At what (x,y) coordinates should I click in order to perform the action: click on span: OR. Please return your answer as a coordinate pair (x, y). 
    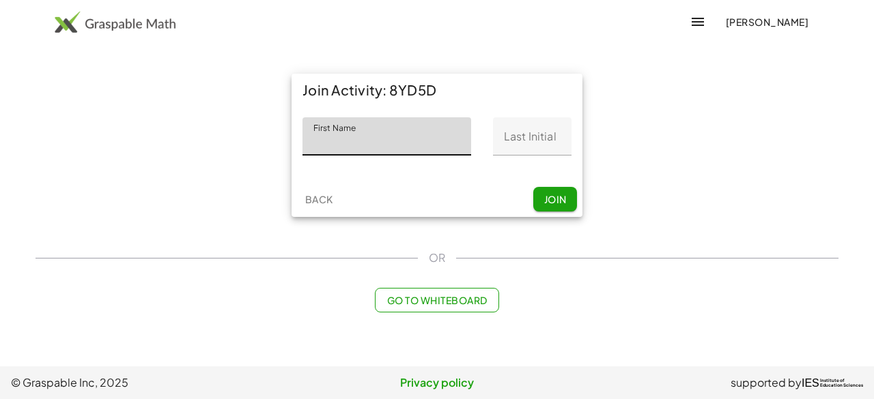
    Looking at the image, I should click on (437, 258).